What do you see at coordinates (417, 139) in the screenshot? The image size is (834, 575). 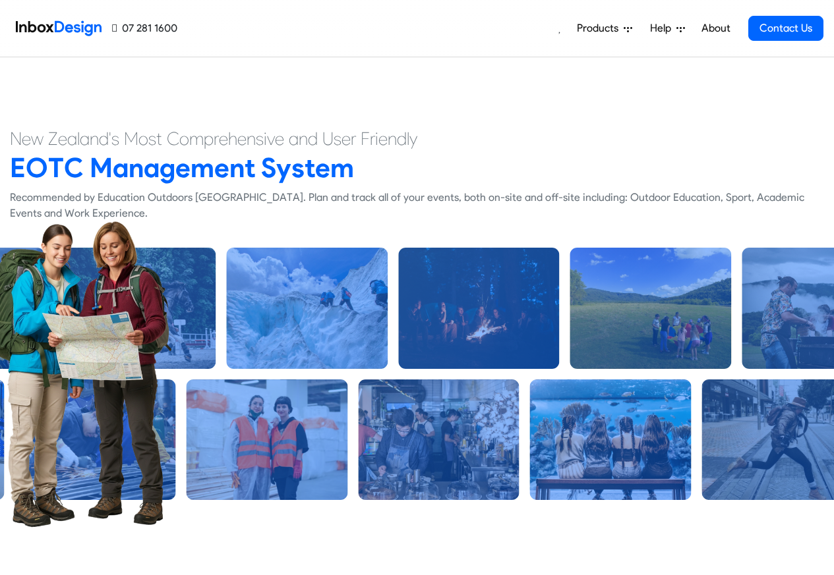 I see `h4: New Zealand's Most Comprehensive and User Friendly` at bounding box center [417, 139].